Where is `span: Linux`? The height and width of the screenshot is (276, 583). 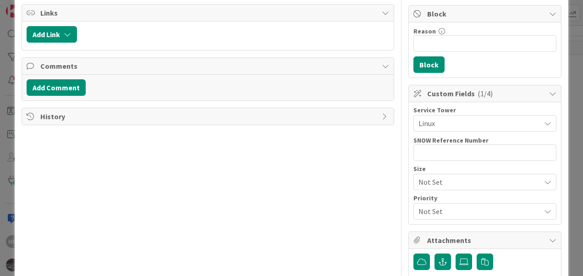 span: Linux is located at coordinates (480, 123).